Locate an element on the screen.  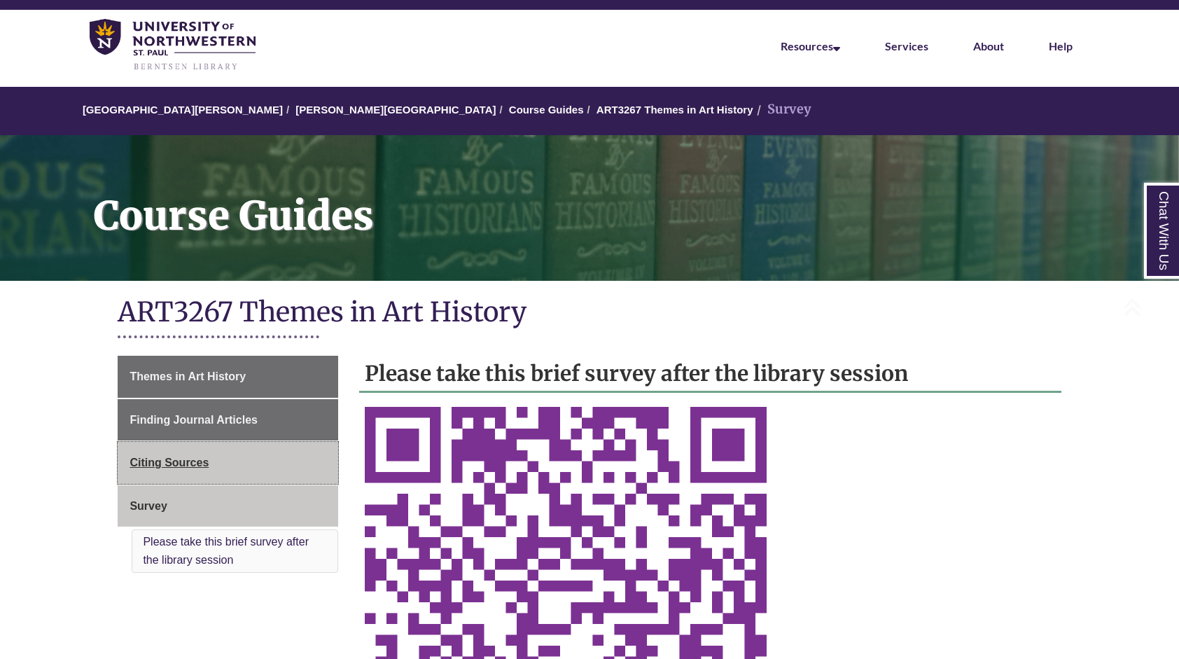
span: Finding Journal Articles is located at coordinates (193, 419).